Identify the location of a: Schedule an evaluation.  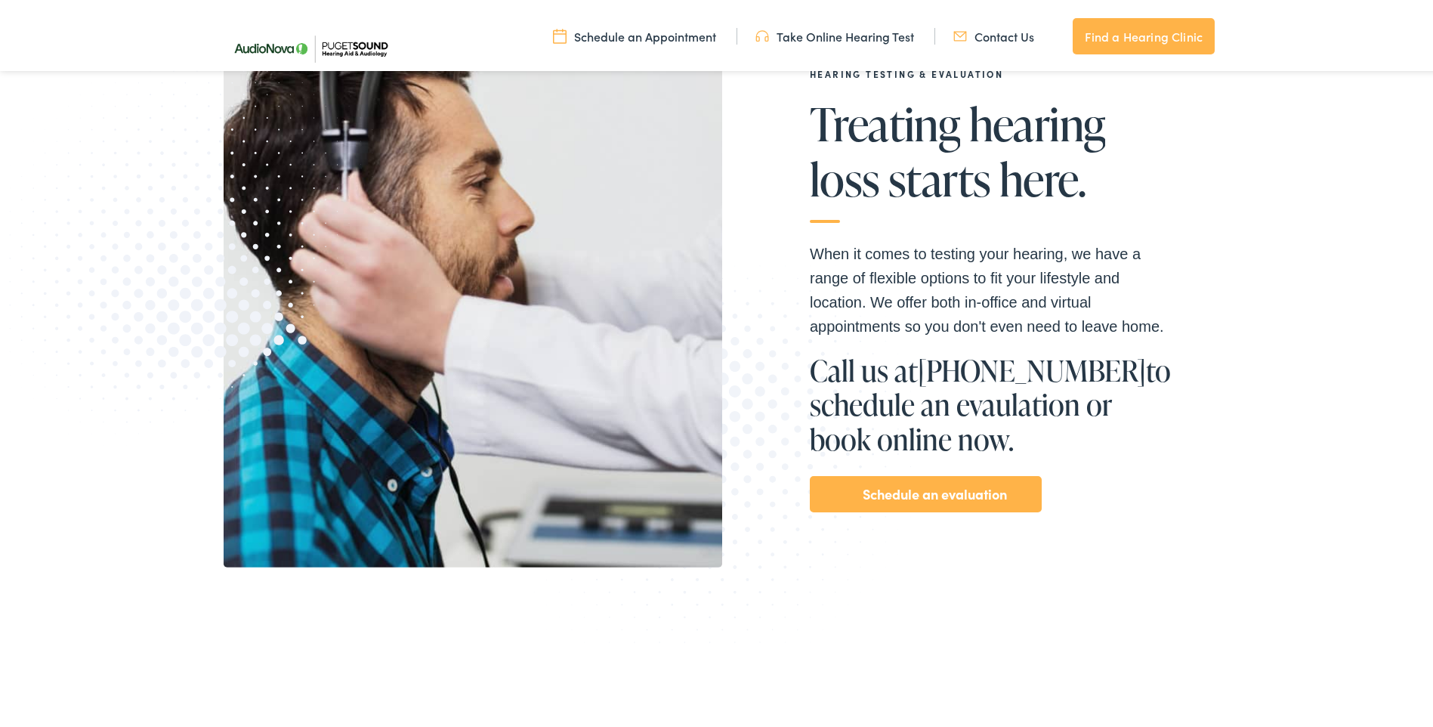
(934, 491).